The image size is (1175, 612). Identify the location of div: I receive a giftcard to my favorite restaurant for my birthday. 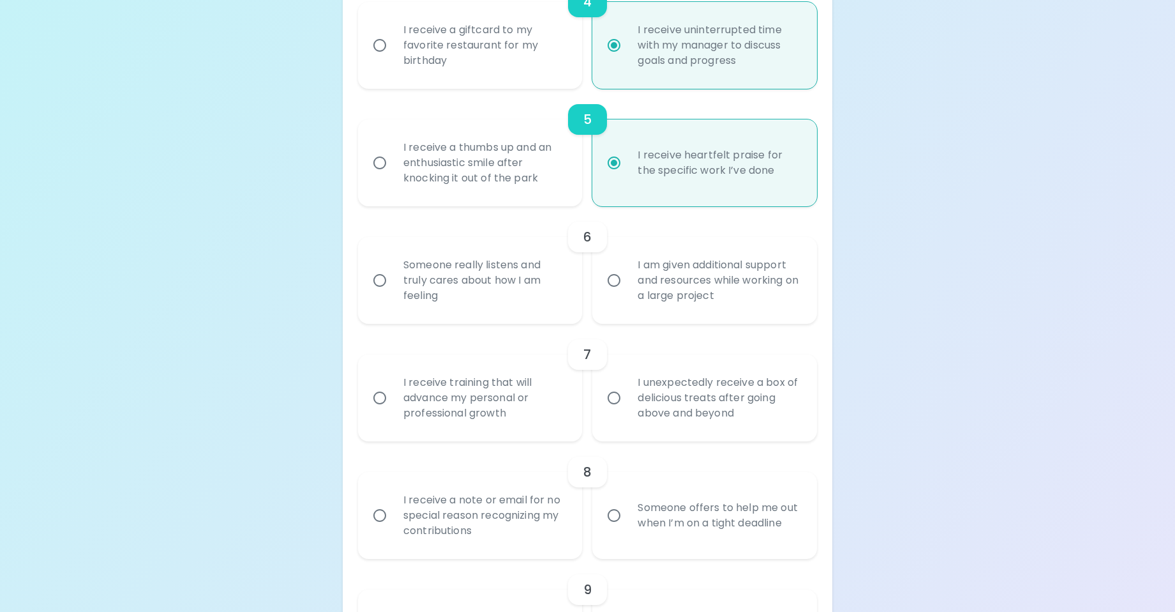
(484, 45).